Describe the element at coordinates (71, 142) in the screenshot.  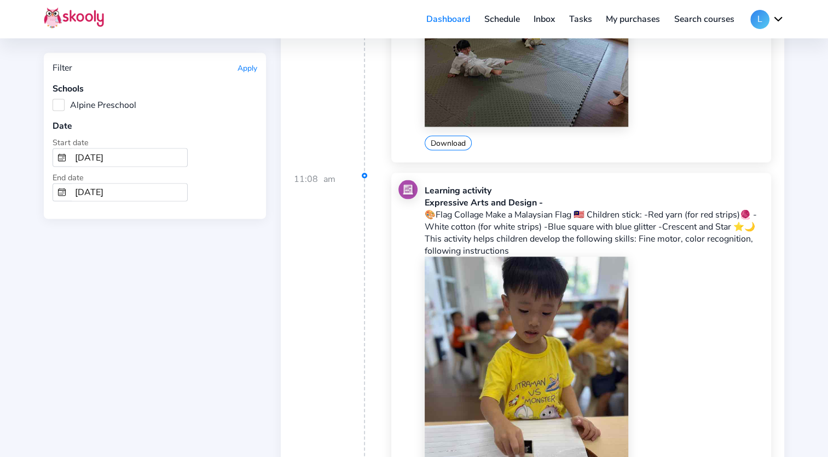
I see `span: Start date` at that location.